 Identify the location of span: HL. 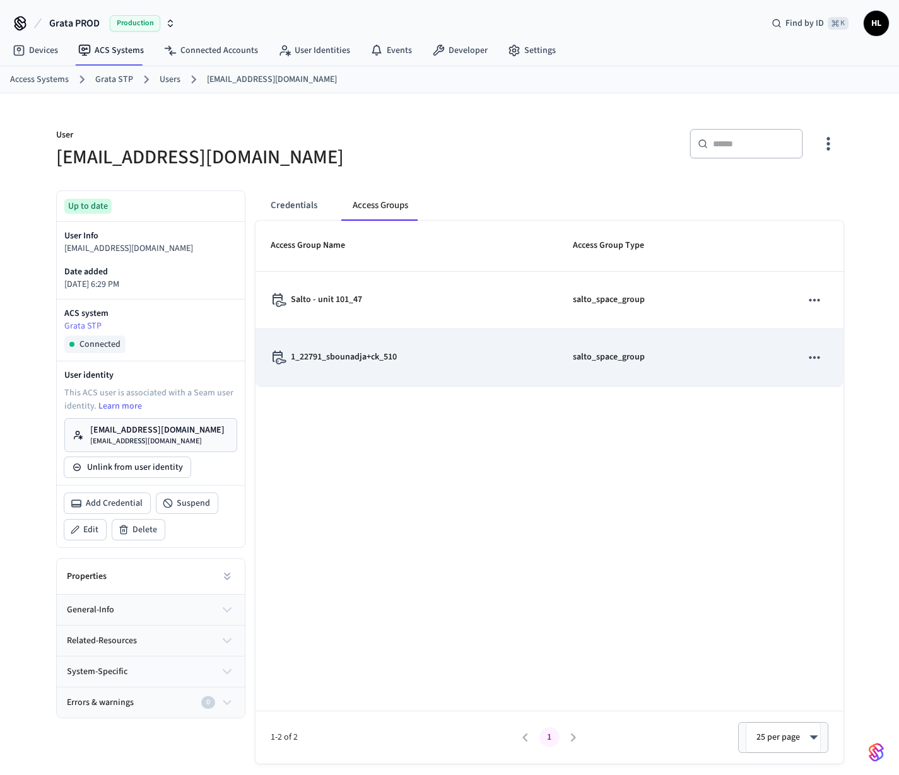
(876, 23).